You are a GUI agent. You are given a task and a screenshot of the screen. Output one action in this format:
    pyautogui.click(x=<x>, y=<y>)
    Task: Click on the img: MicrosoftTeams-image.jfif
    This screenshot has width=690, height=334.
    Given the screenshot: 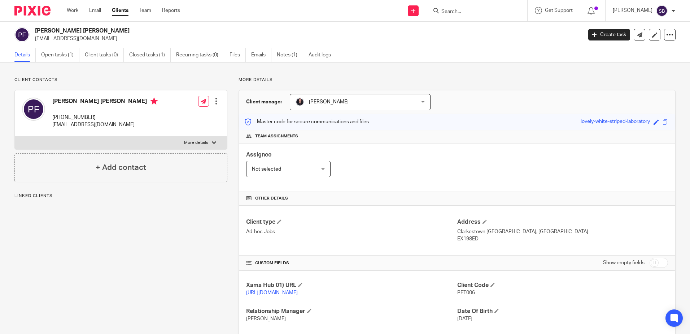 What is the action you would take?
    pyautogui.click(x=300, y=102)
    